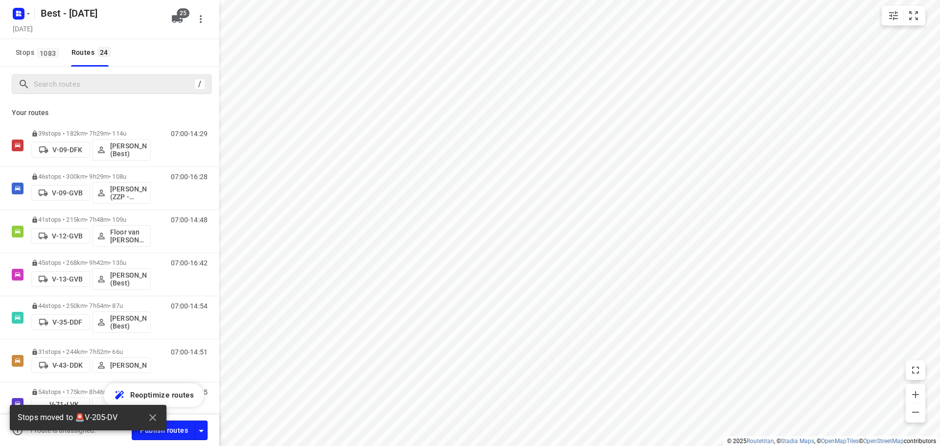 Image resolution: width=940 pixels, height=446 pixels. Describe the element at coordinates (100, 13) in the screenshot. I see `h5: Rename` at that location.